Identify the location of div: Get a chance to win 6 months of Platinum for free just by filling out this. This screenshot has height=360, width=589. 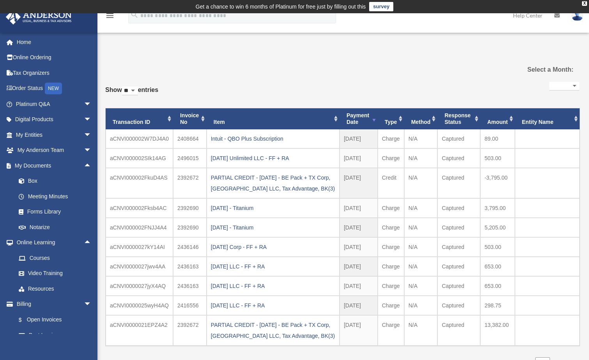
(281, 7).